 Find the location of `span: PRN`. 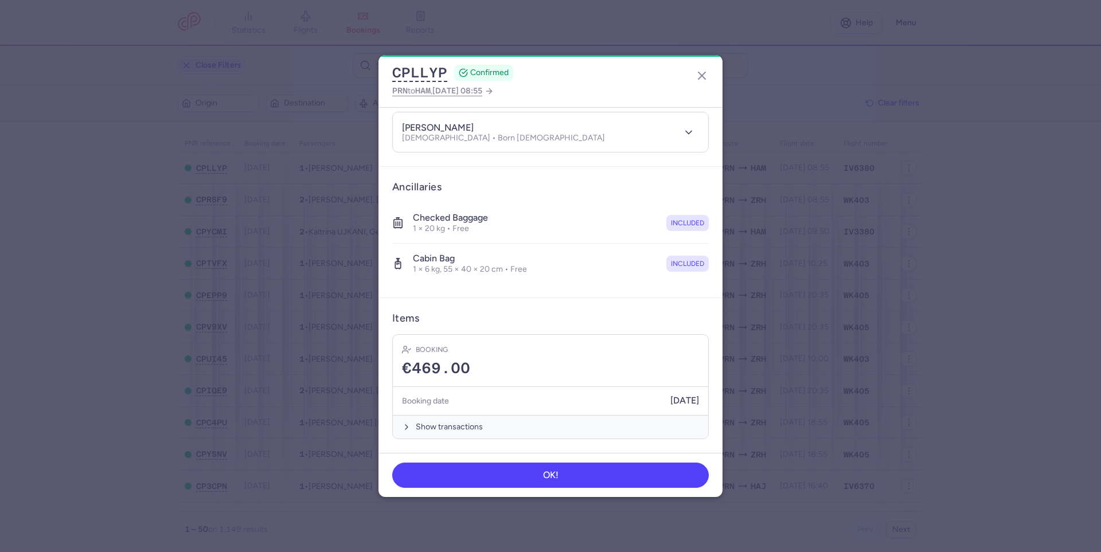

span: PRN is located at coordinates (400, 91).